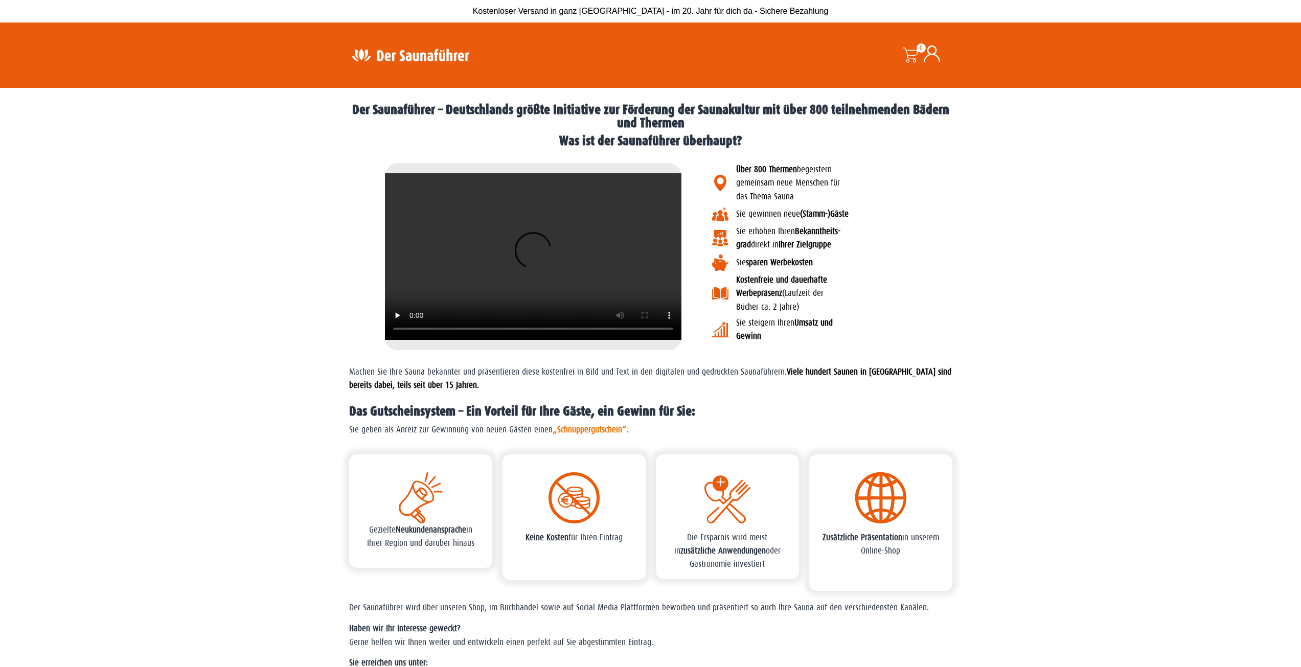 This screenshot has width=1301, height=667. Describe the element at coordinates (405, 628) in the screenshot. I see `strong: Haben wir Ihr Interesse geweckt?` at that location.